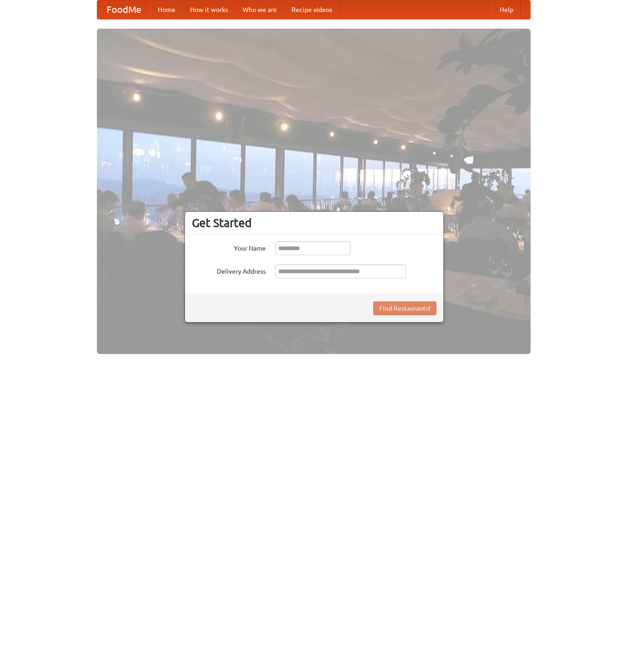 This screenshot has height=653, width=627. I want to click on a: Help, so click(507, 10).